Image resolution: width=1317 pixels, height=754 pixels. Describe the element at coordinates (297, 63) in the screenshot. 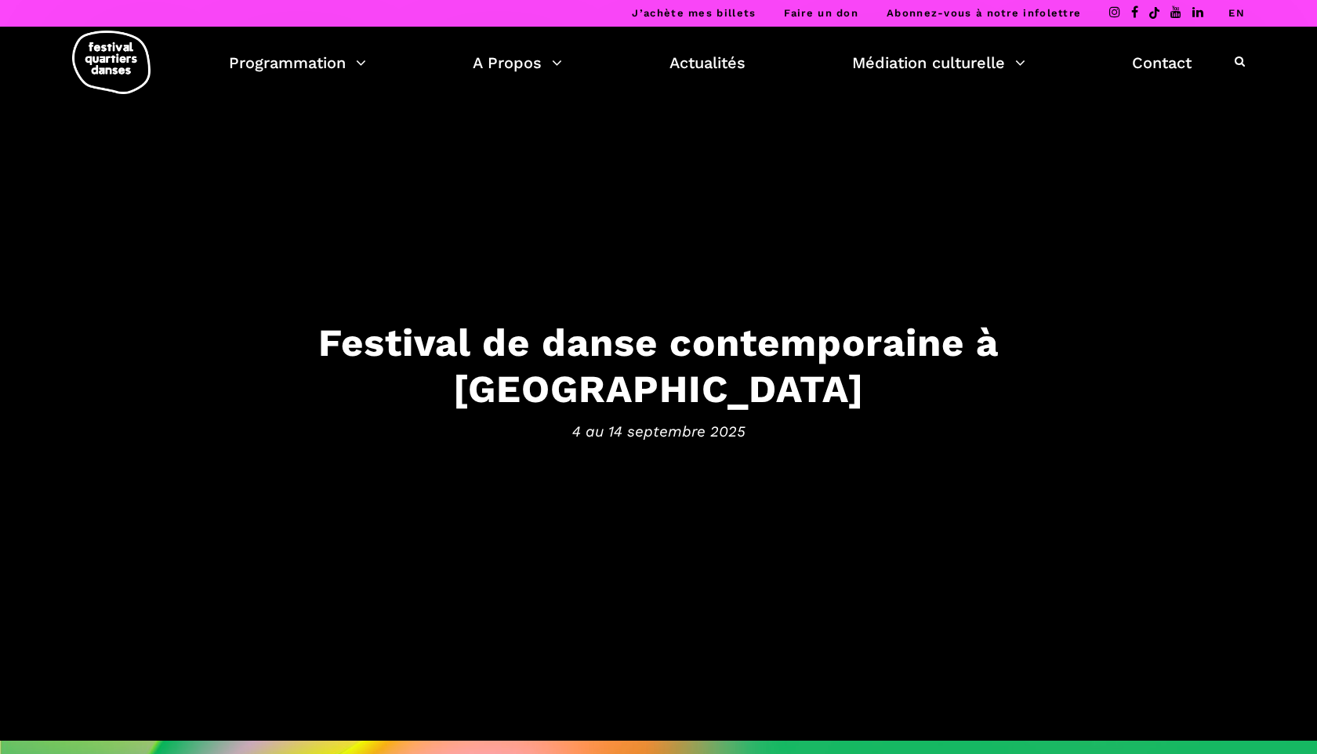

I see `a: Programmation` at that location.